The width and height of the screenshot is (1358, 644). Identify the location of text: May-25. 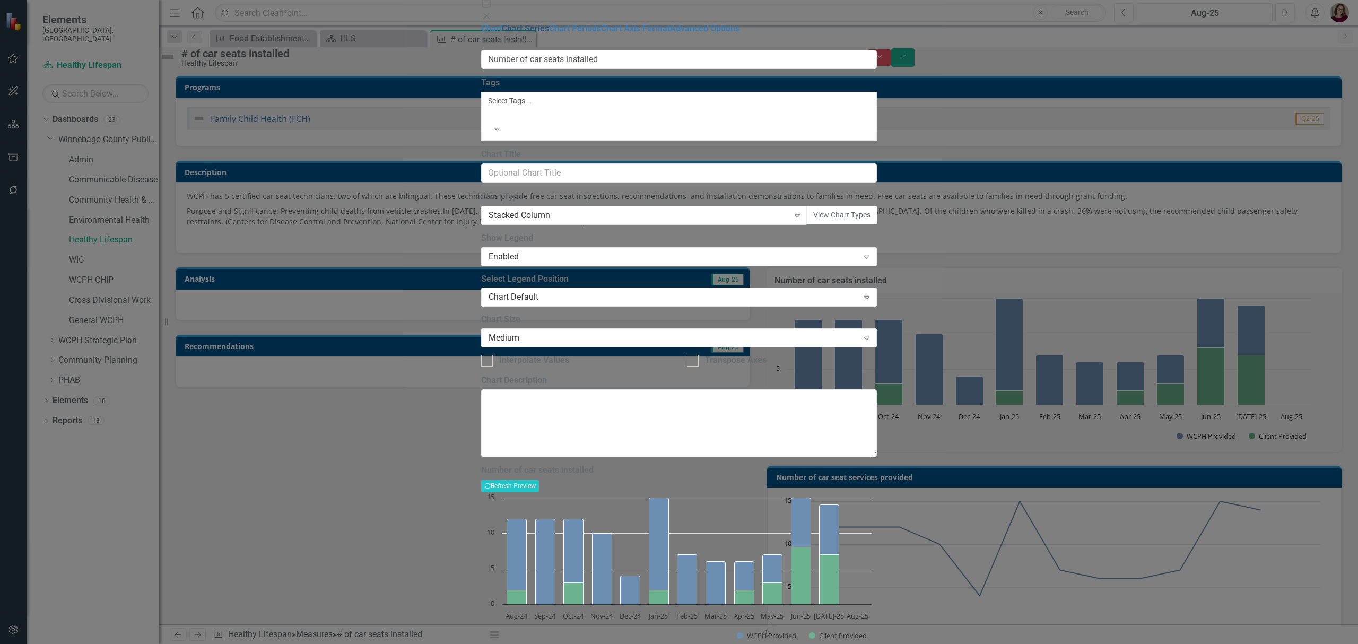
(772, 616).